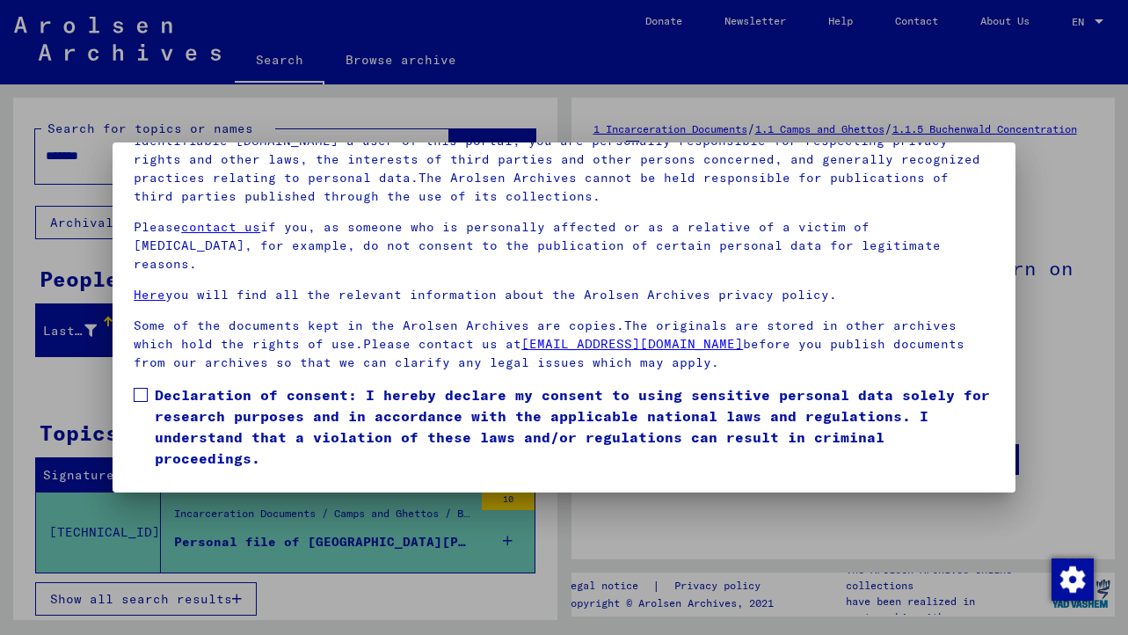  Describe the element at coordinates (563, 245) in the screenshot. I see `p: Please if you, as someone who is personally affected or as a relative of a victim of [MEDICAL_DAT...` at that location.